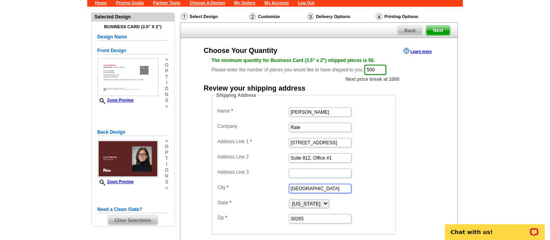 The height and width of the screenshot is (240, 550). Describe the element at coordinates (214, 17) in the screenshot. I see `div: Select Design` at that location.